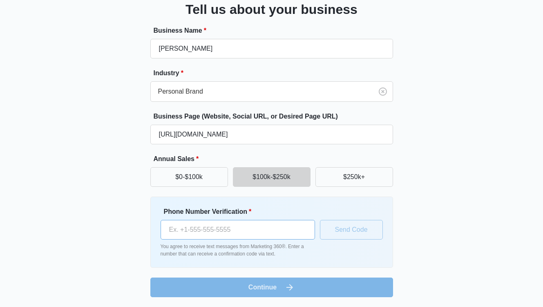  Describe the element at coordinates (238, 250) in the screenshot. I see `p: You agree to receive text messages from Marketing 360®. Enter a number that can receive a confirm...` at that location.